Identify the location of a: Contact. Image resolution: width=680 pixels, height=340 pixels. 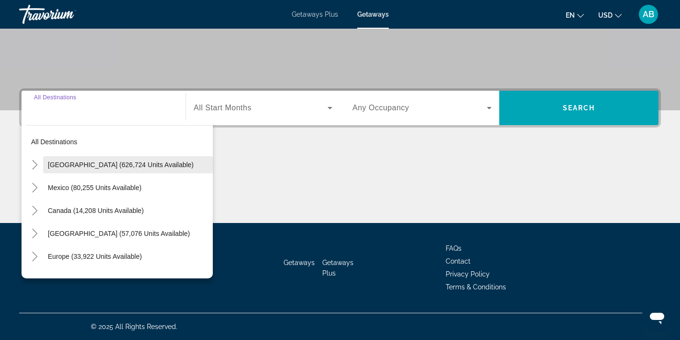
(458, 261).